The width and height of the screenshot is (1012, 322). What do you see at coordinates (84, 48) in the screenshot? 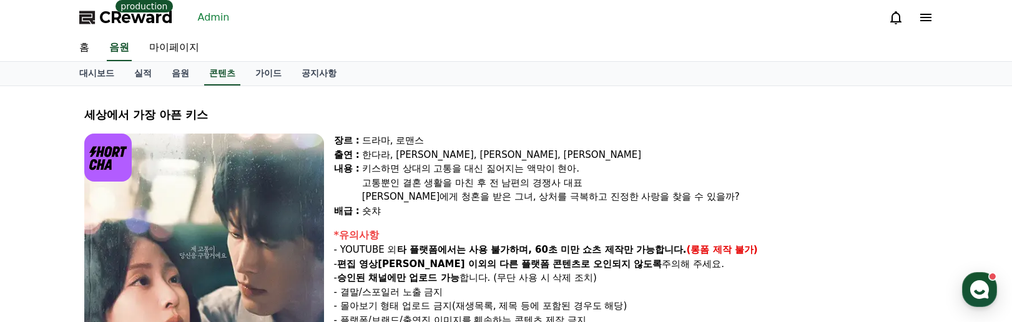
I see `a: 홈` at bounding box center [84, 48].